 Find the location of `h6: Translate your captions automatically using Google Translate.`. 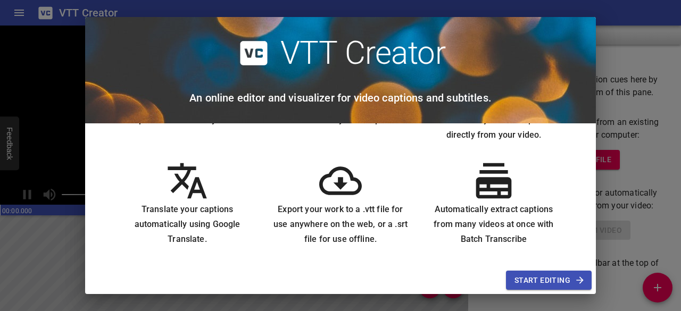

h6: Translate your captions automatically using Google Translate. is located at coordinates (187, 225).